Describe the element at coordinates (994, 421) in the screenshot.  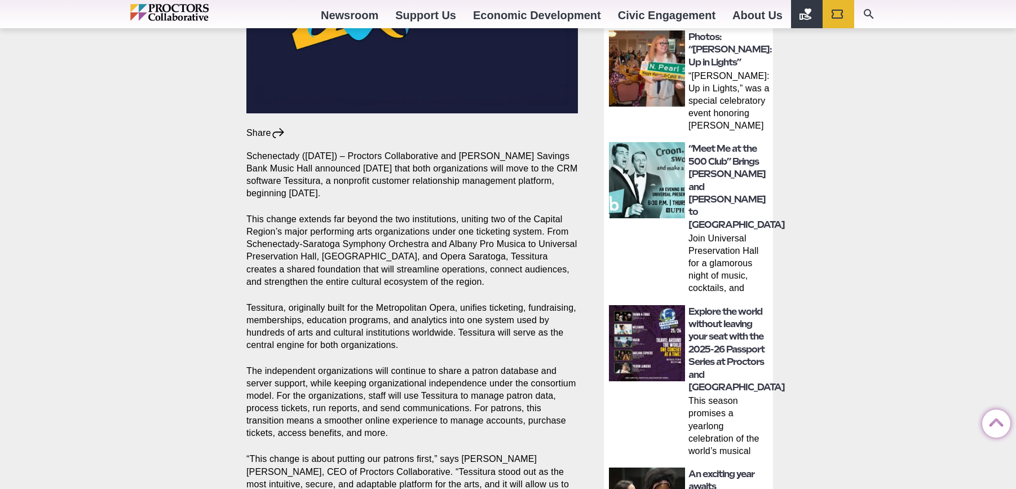
I see `a: Back to Top` at that location.